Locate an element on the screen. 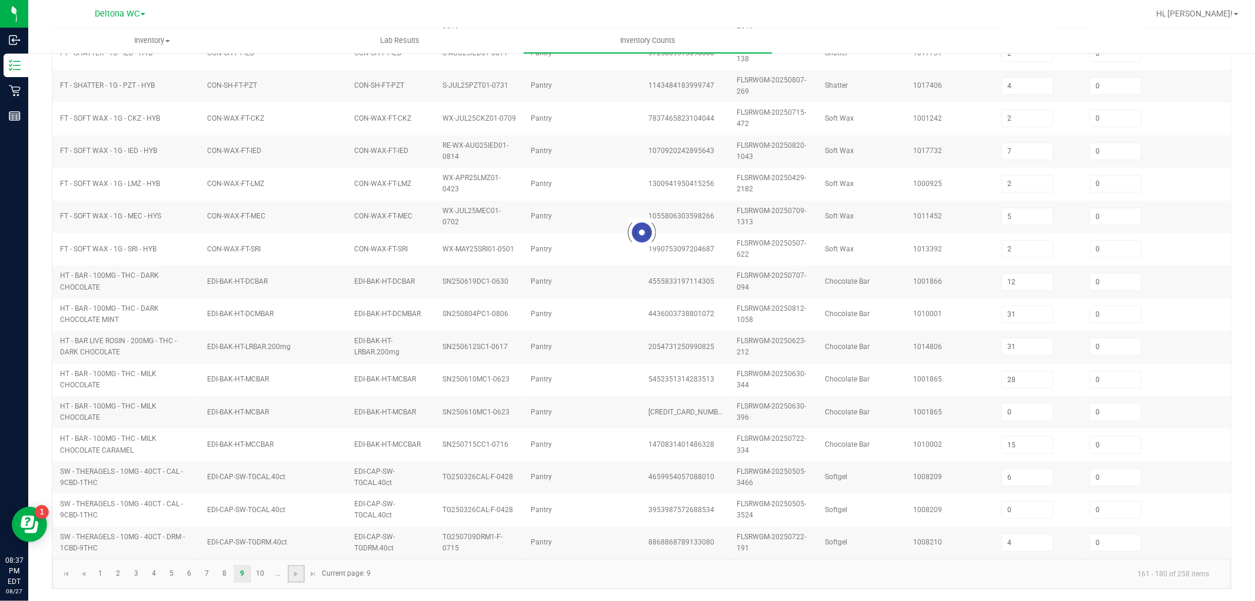 The width and height of the screenshot is (1255, 601). a: Page 9 is located at coordinates (242, 574).